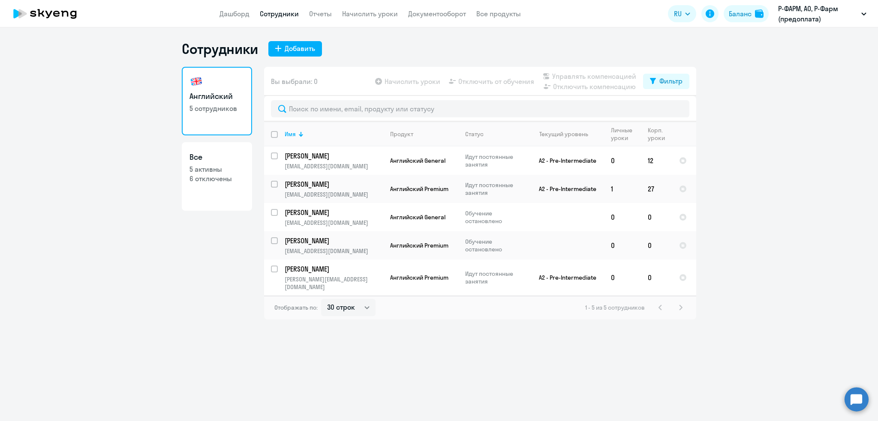 The image size is (878, 421). Describe the element at coordinates (656, 189) in the screenshot. I see `td: 27` at that location.